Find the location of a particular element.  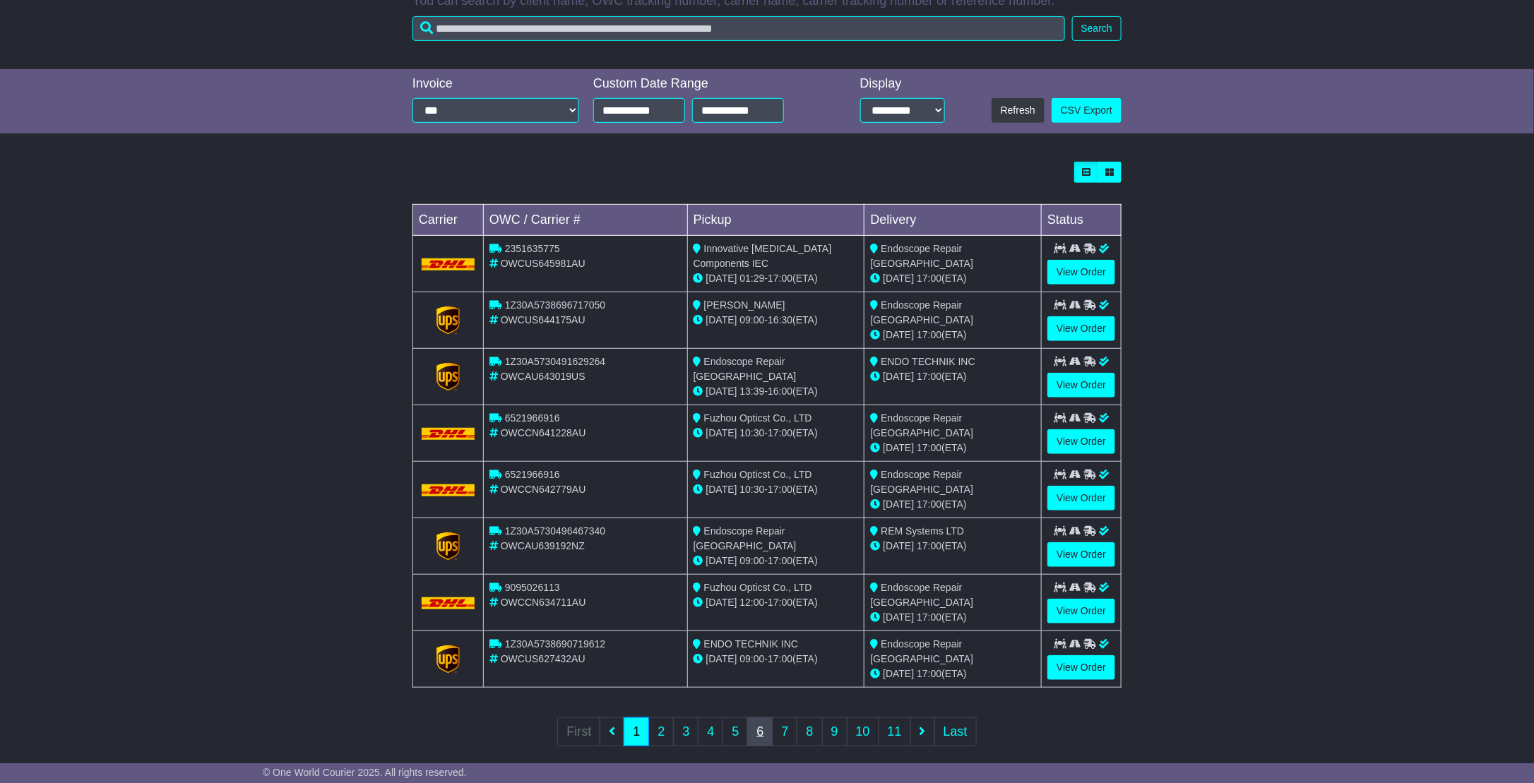

td: OWC / Carrier # is located at coordinates (585, 220).